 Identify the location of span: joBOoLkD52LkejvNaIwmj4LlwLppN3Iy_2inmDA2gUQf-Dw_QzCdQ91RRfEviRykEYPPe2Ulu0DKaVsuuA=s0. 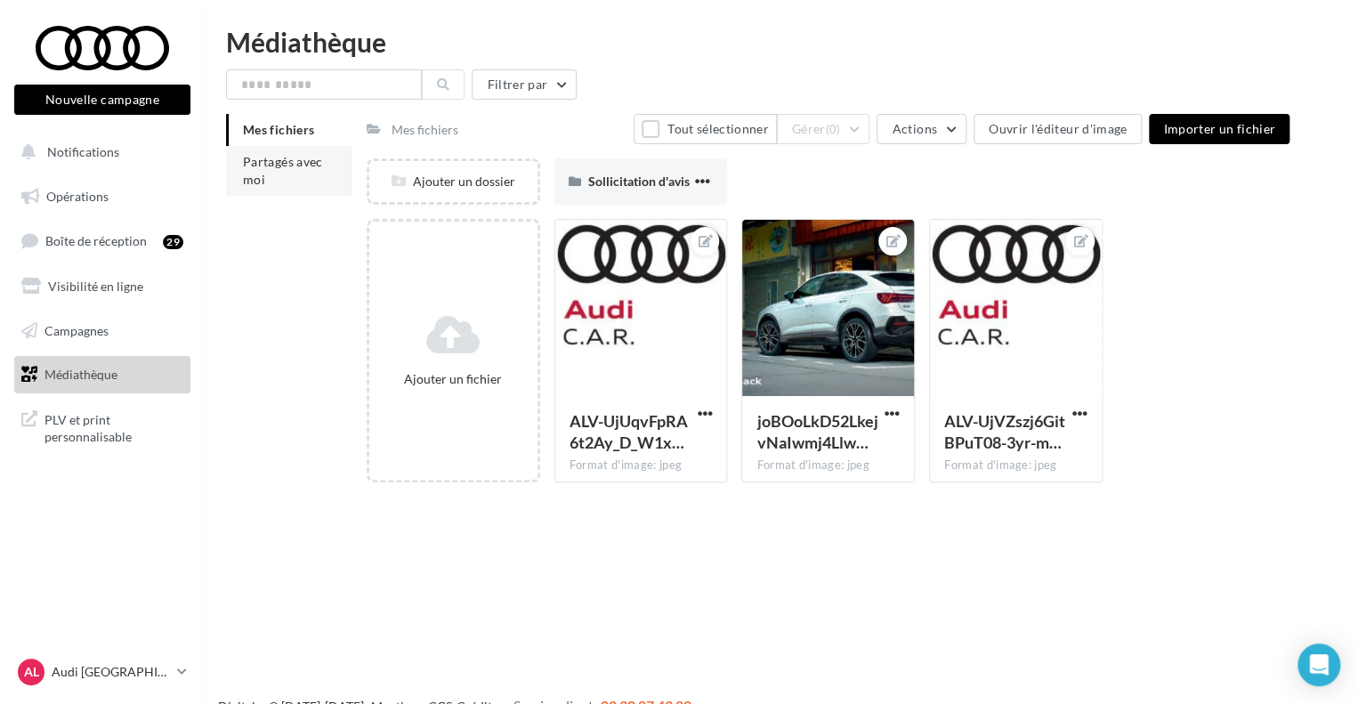
(817, 432).